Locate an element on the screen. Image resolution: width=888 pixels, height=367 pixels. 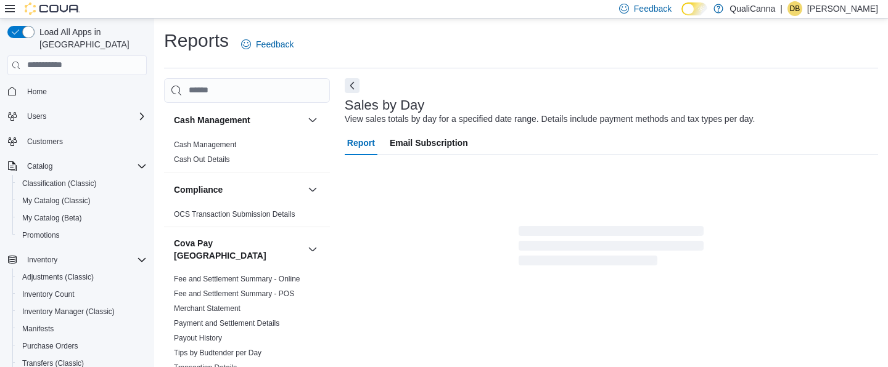
a: Feedback is located at coordinates (267, 44).